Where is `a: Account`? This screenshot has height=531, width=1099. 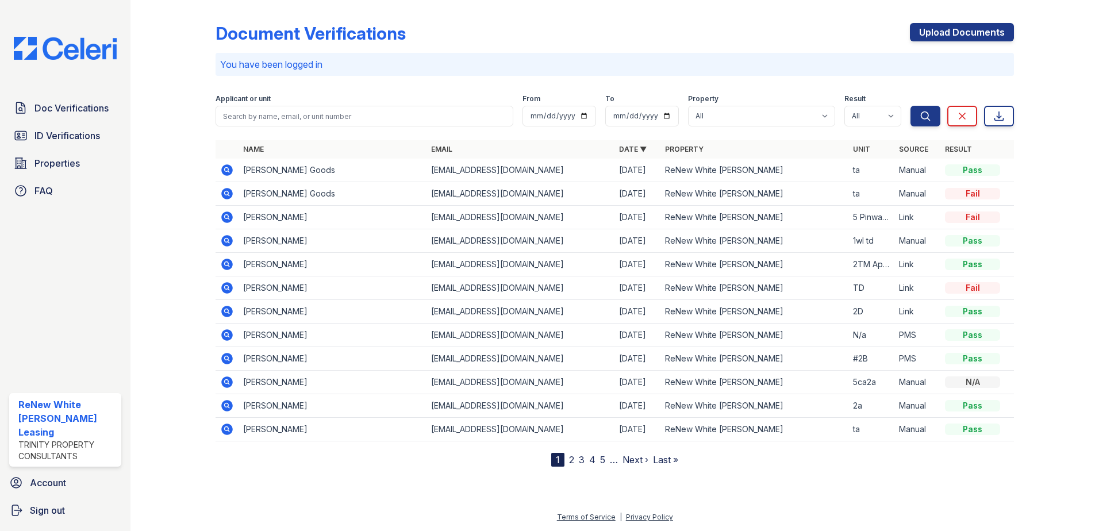
a: Account is located at coordinates (65, 483).